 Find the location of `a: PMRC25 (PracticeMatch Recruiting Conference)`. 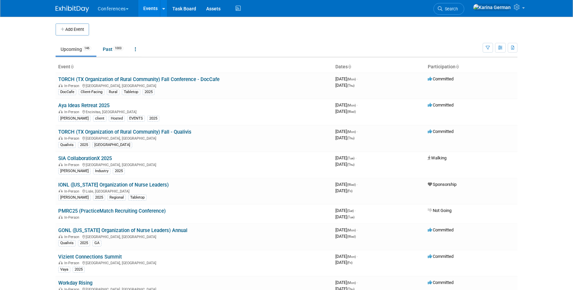

a: PMRC25 (PracticeMatch Recruiting Conference) is located at coordinates (112, 211).